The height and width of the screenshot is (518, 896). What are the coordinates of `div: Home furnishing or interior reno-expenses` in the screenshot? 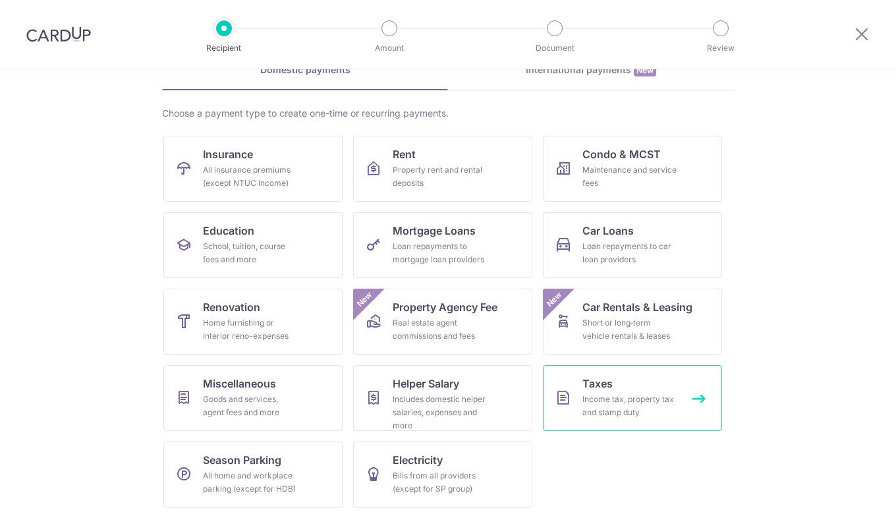 It's located at (250, 329).